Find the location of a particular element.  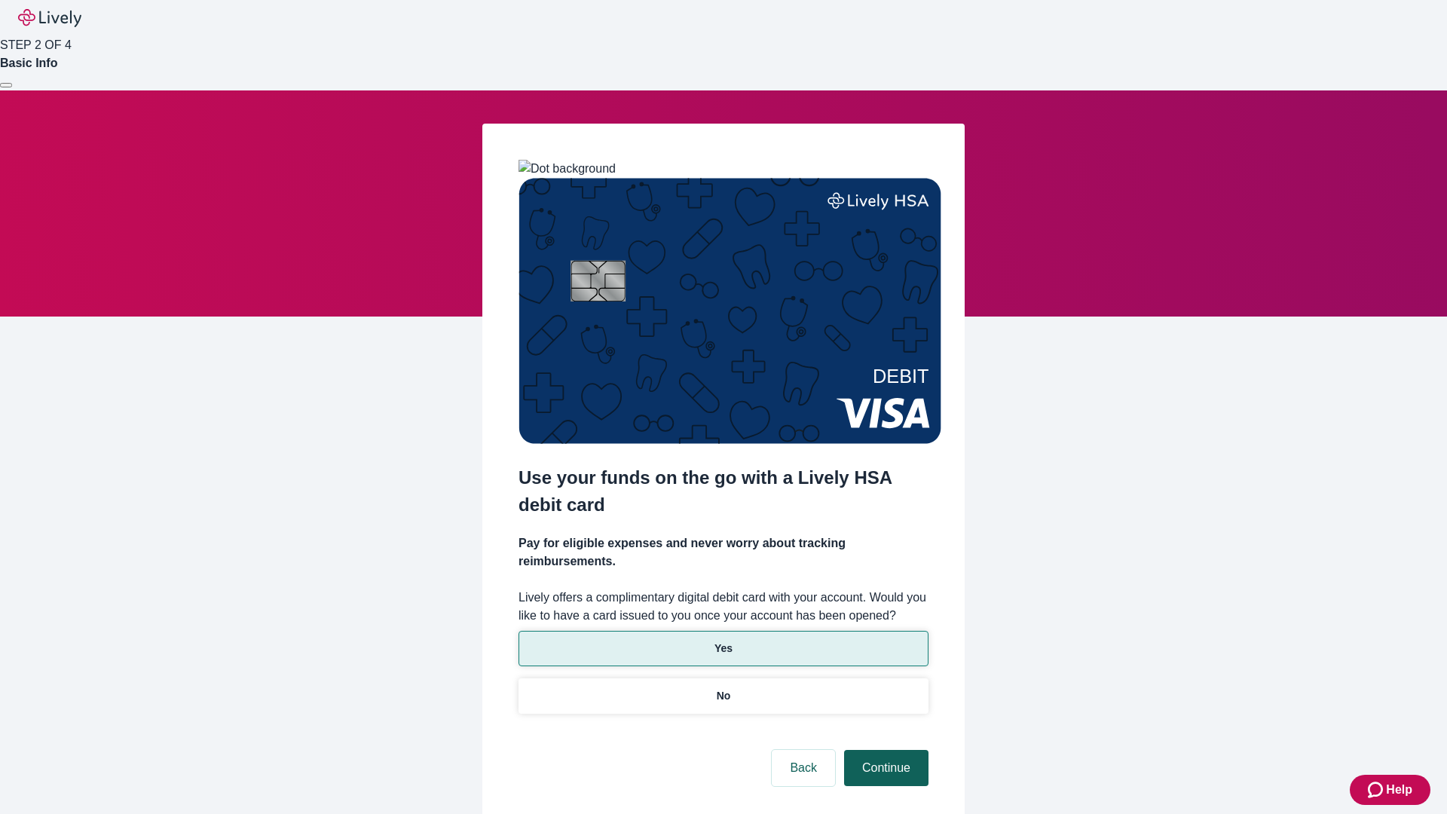

label: Lively offers a complimentary digital debit card with your account. Would you like to have a card... is located at coordinates (723, 607).